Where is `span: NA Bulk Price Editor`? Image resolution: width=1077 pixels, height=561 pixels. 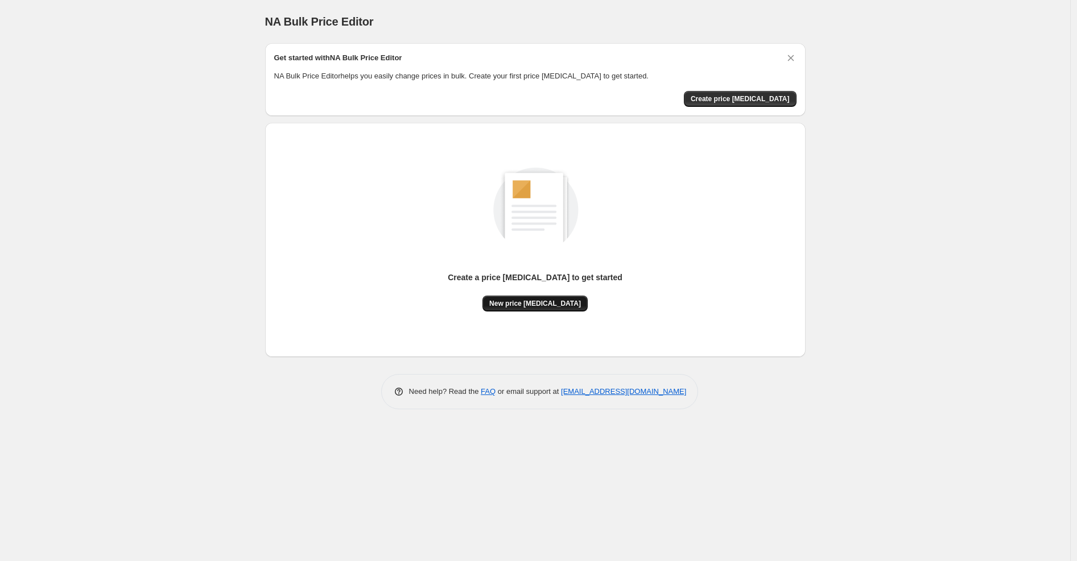
span: NA Bulk Price Editor is located at coordinates (319, 22).